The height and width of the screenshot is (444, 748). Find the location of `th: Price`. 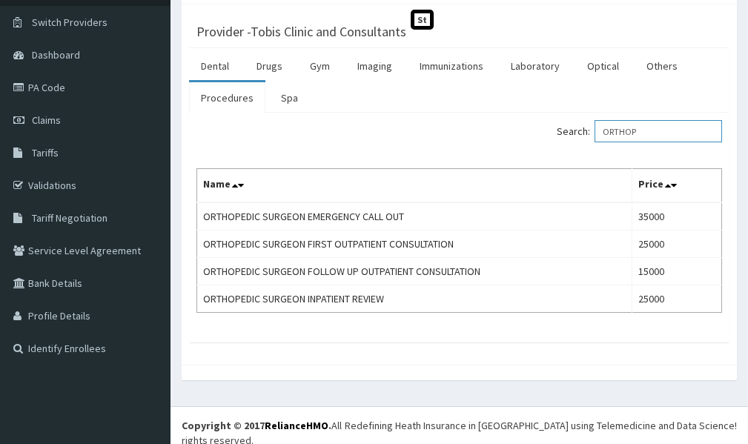

th: Price is located at coordinates (677, 186).